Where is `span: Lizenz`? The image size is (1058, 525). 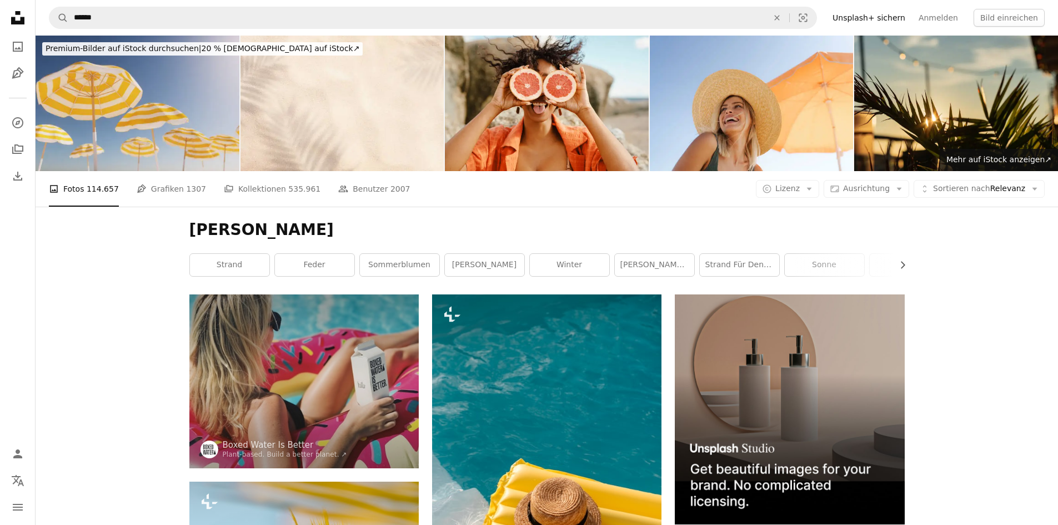 span: Lizenz is located at coordinates (787, 188).